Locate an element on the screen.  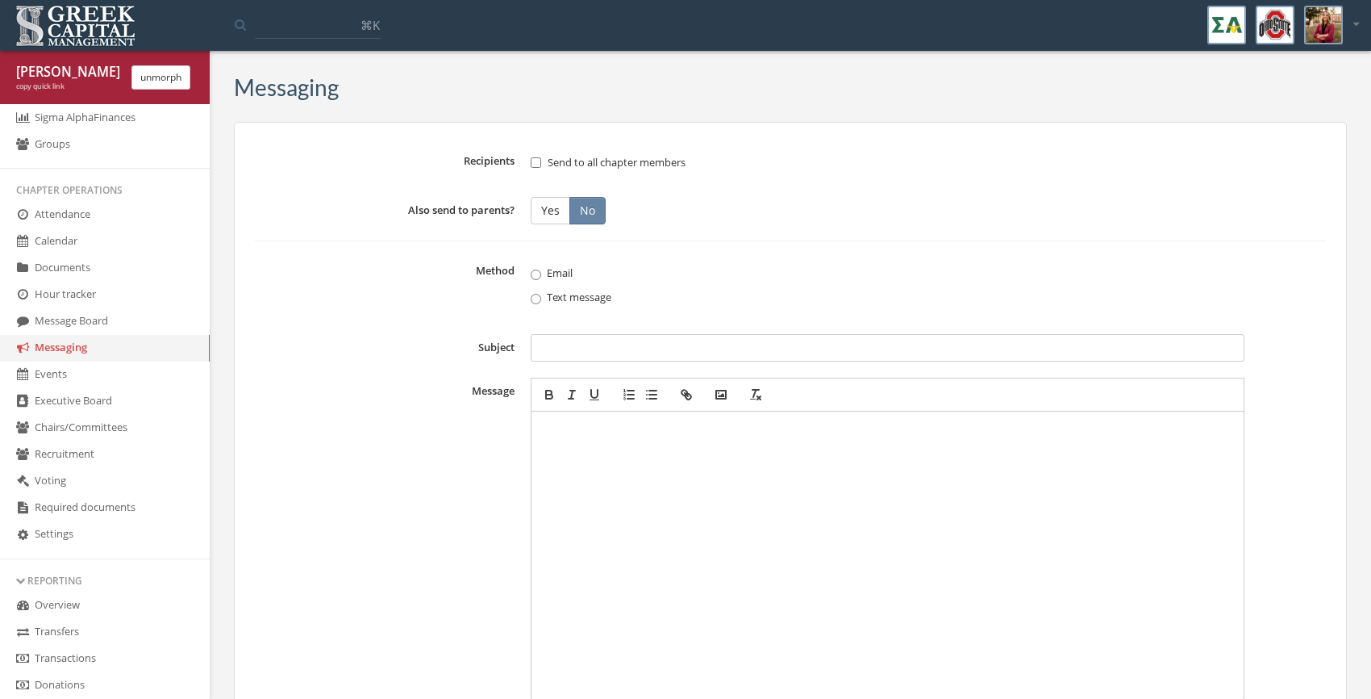
div: copy quick link is located at coordinates (68, 86).